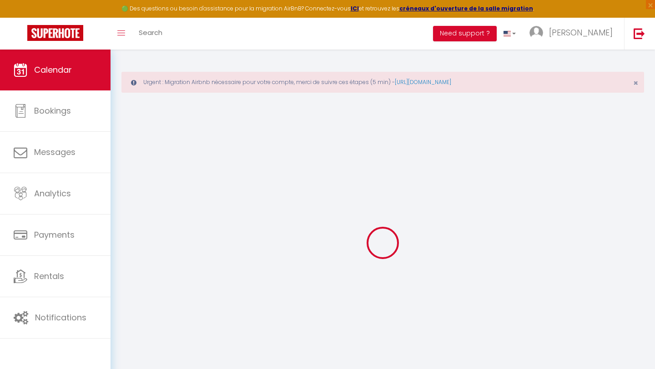 The width and height of the screenshot is (655, 369). What do you see at coordinates (465, 34) in the screenshot?
I see `button: Need support ?` at bounding box center [465, 34].